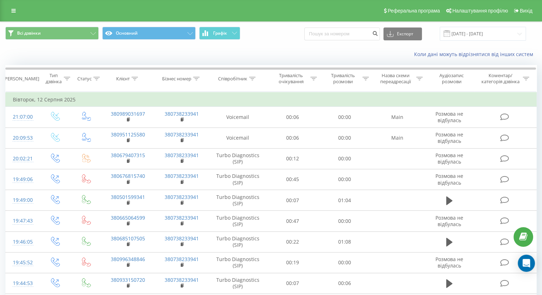 The image size is (542, 295). What do you see at coordinates (343, 78) in the screenshot?
I see `div: Тривалість розмови` at bounding box center [343, 78].